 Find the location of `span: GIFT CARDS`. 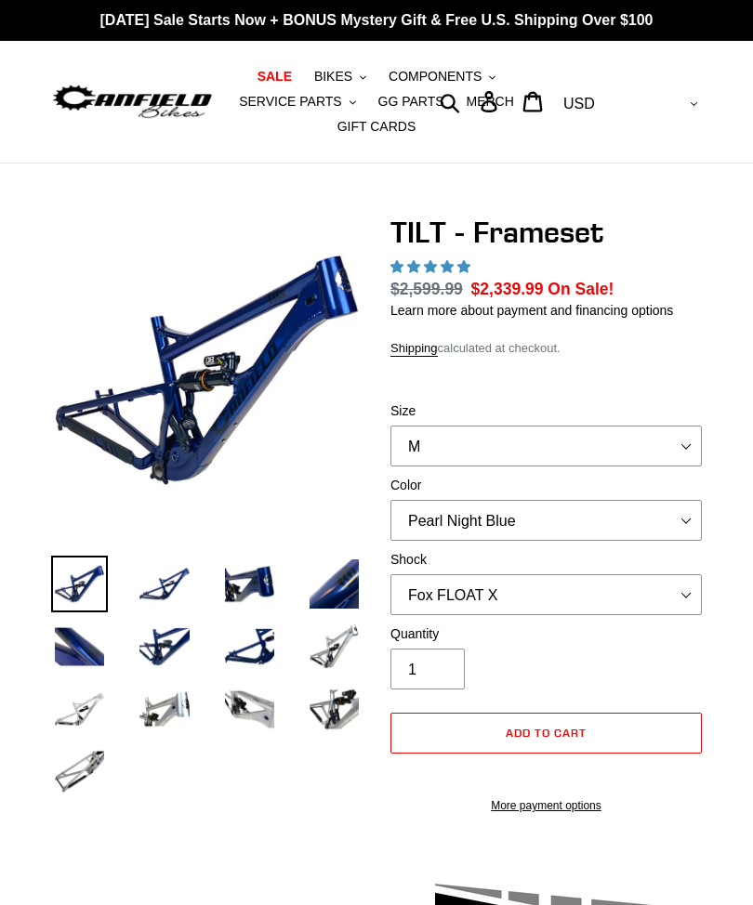

span: GIFT CARDS is located at coordinates (376, 126).